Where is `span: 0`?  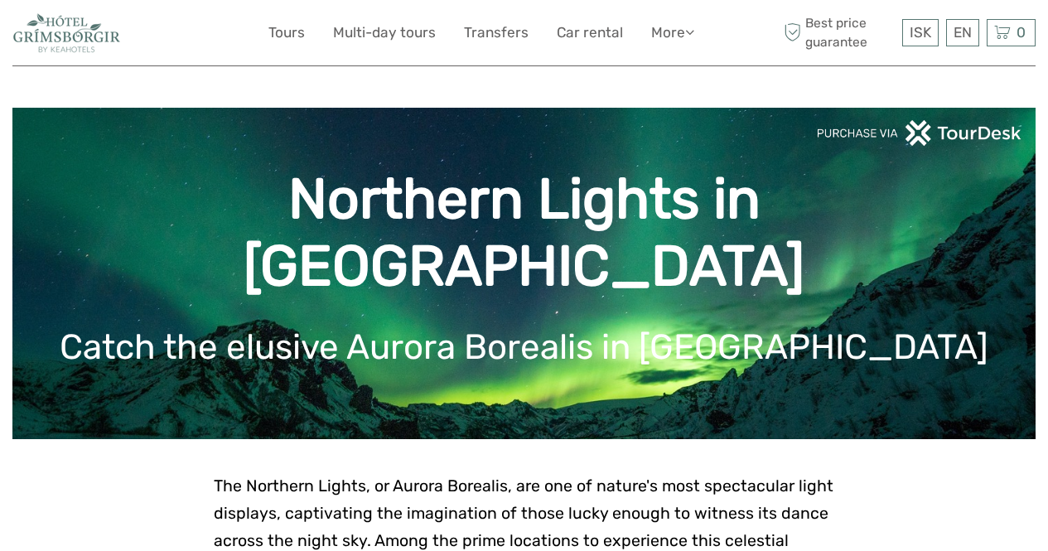
span: 0 is located at coordinates (1021, 32).